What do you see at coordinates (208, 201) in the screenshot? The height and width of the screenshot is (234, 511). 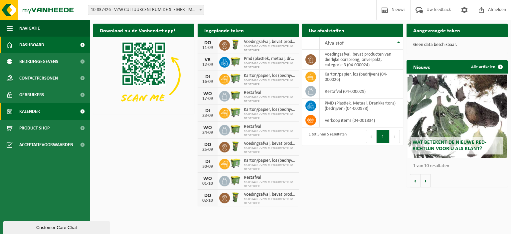 I see `div: 02-10` at bounding box center [208, 201].